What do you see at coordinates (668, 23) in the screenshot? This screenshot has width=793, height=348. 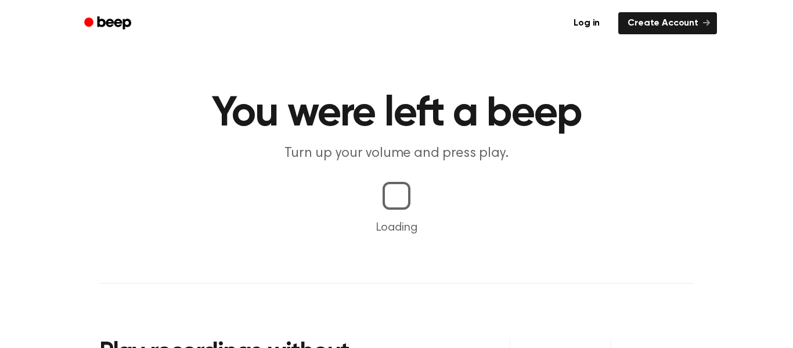 I see `a: Create Account` at bounding box center [668, 23].